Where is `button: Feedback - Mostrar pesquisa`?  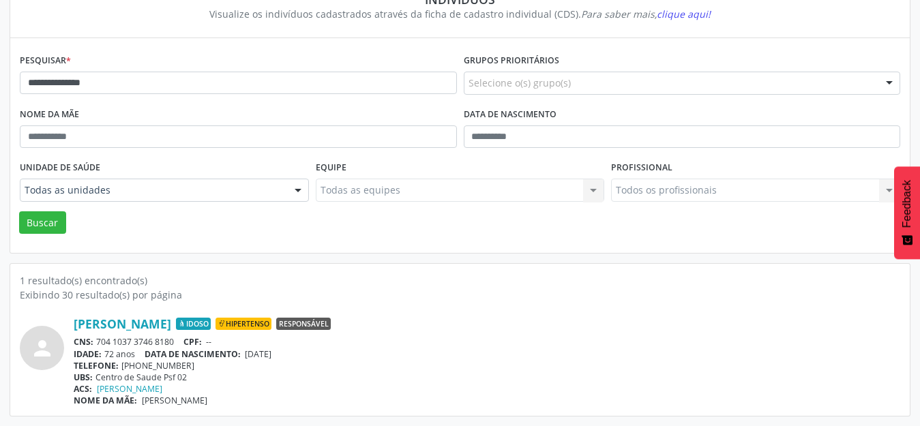
button: Feedback - Mostrar pesquisa is located at coordinates (907, 213).